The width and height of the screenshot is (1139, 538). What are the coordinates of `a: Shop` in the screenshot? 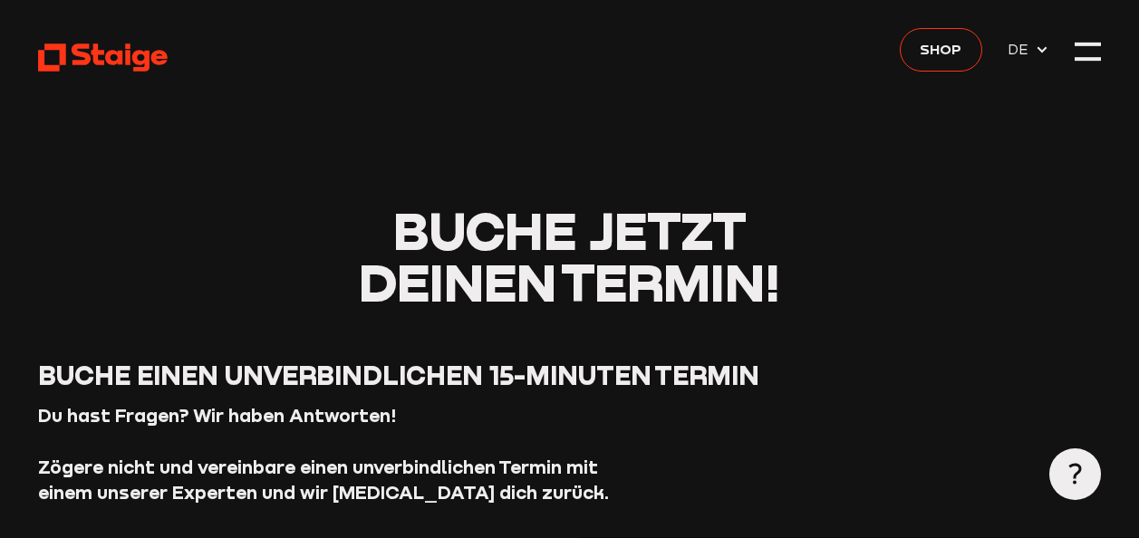 It's located at (941, 50).